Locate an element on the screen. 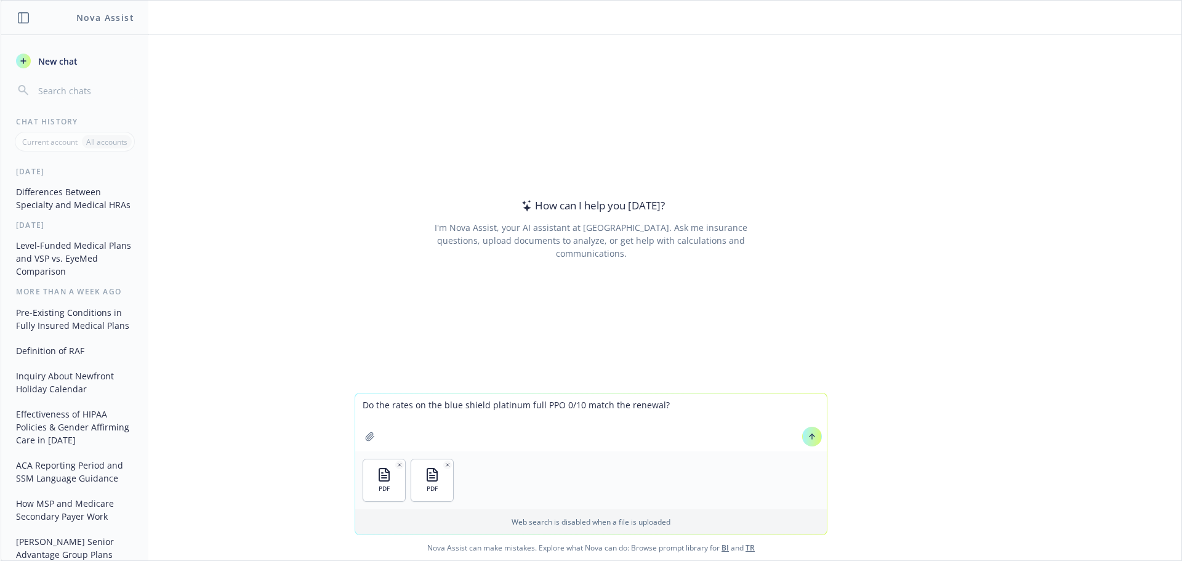  button: New chat is located at coordinates (74, 61).